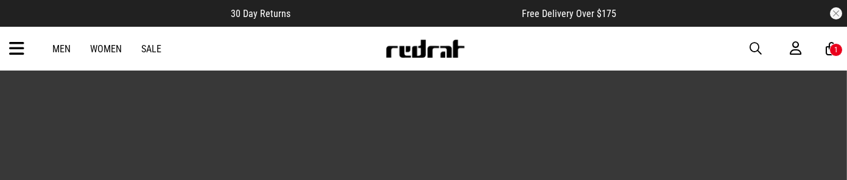  Describe the element at coordinates (261, 13) in the screenshot. I see `span: 30 Day Returns` at that location.